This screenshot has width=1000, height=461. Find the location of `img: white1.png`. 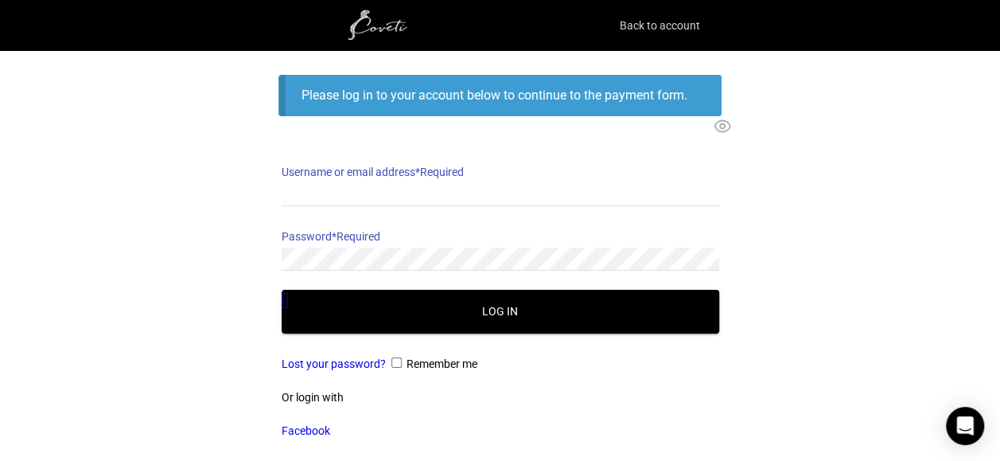

img: white1.png is located at coordinates (380, 25).